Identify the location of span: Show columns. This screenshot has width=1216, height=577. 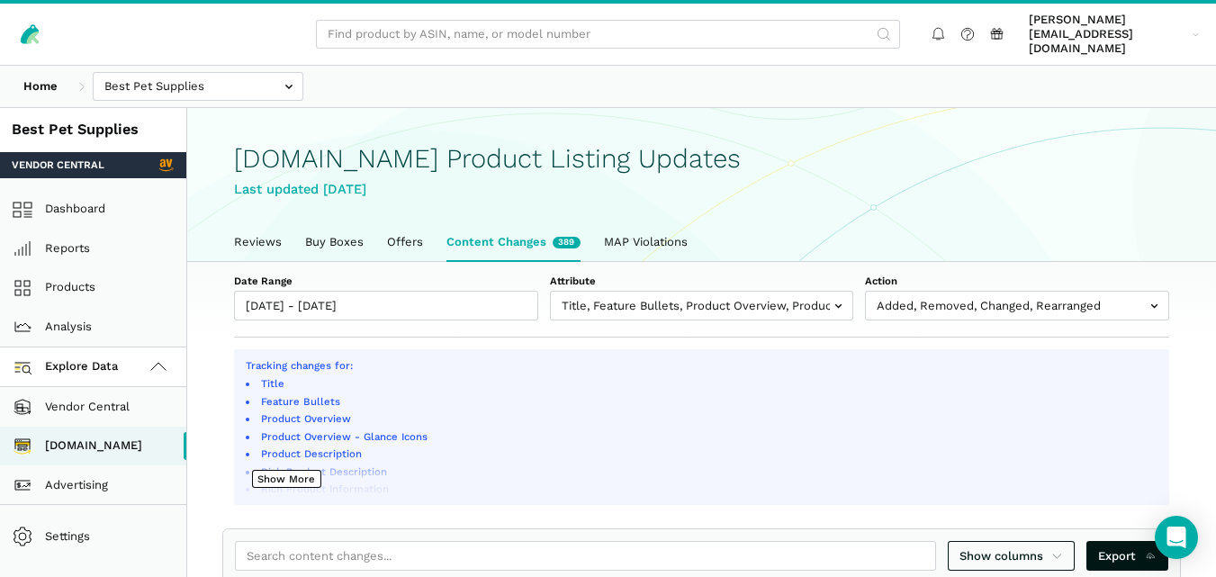
(1012, 556).